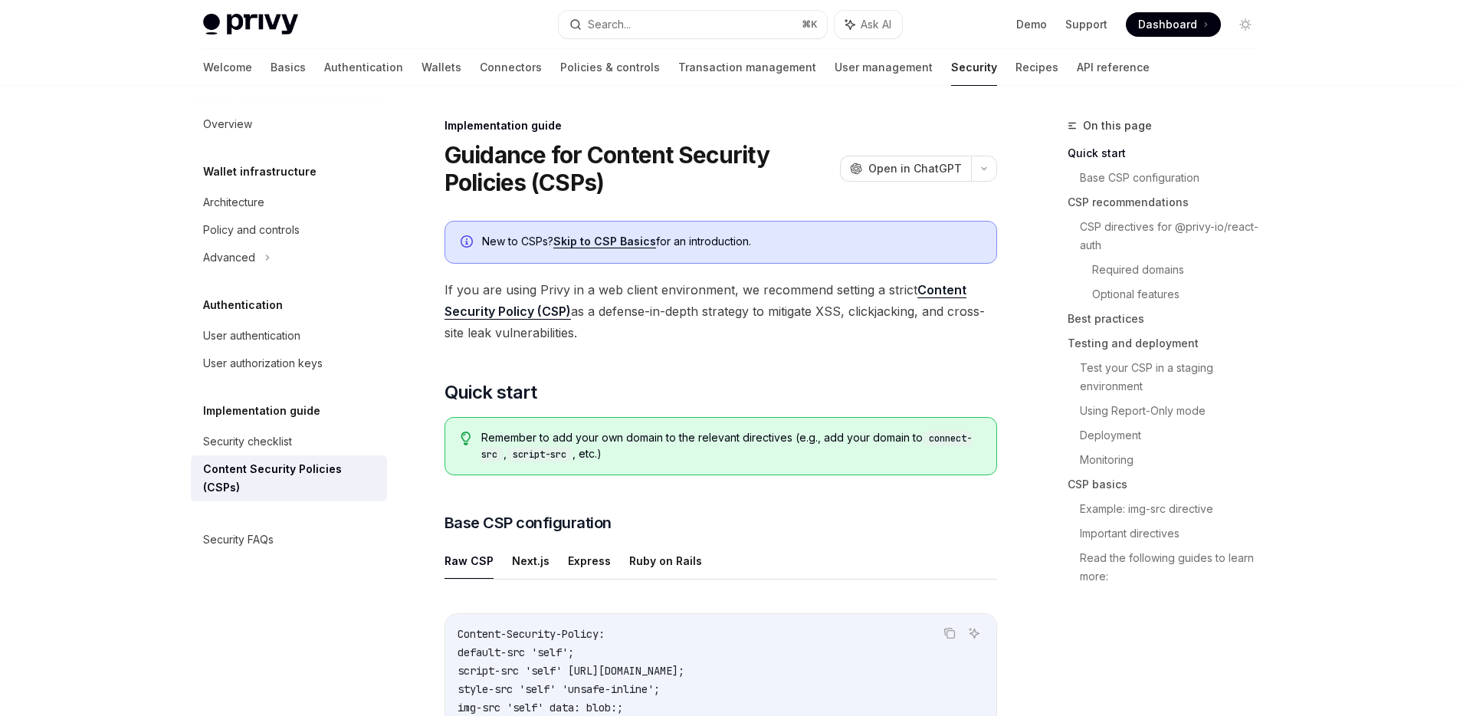 The height and width of the screenshot is (716, 1460). I want to click on div: Content Security Policies (CSPs), so click(290, 478).